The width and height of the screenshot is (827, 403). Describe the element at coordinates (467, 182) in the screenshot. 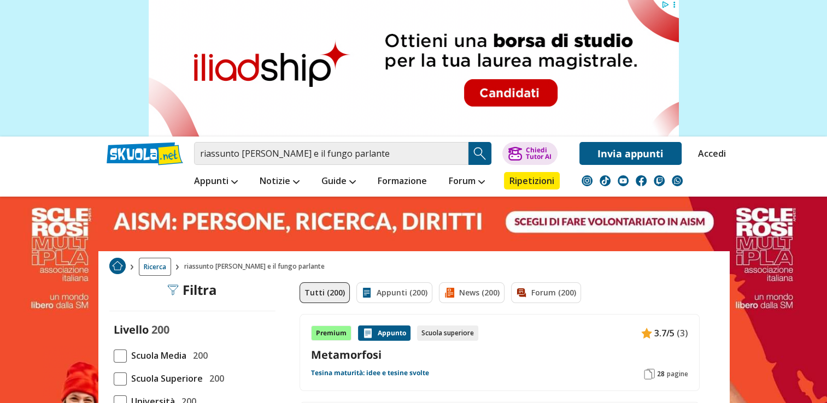

I see `a: Forum` at that location.